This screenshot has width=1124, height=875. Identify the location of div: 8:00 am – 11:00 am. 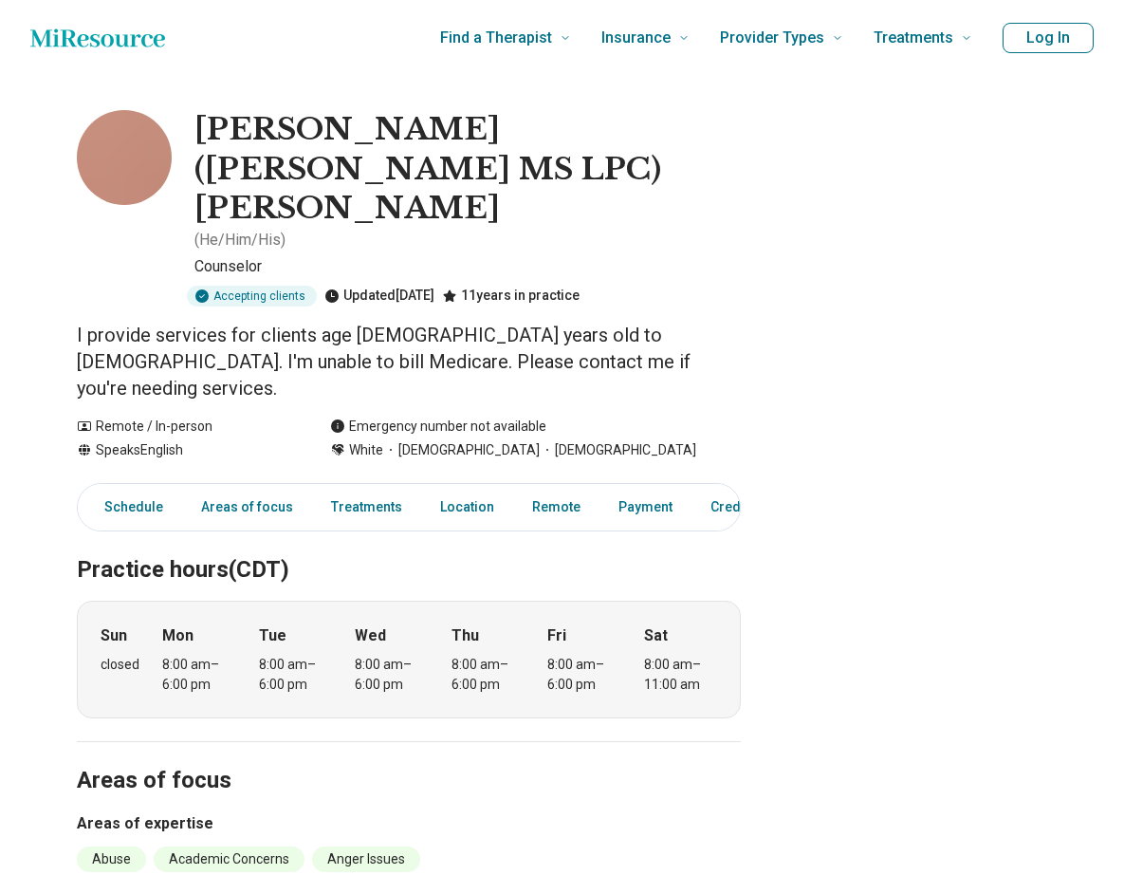
(680, 674).